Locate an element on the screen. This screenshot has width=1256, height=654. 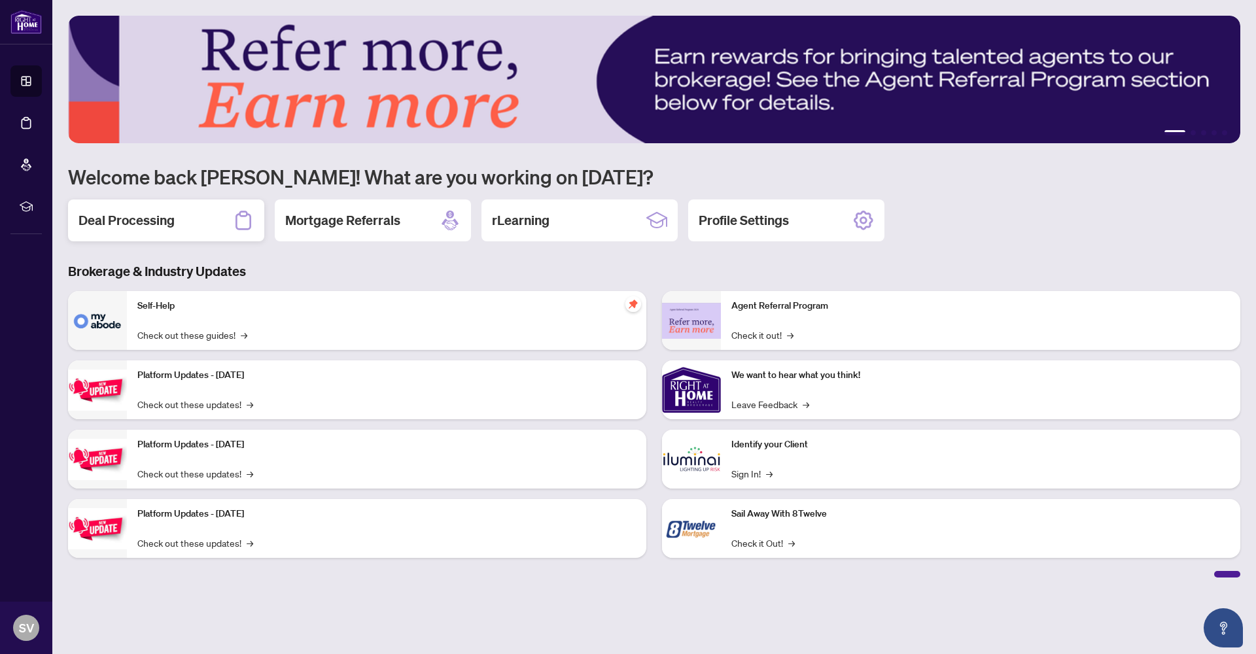
a: Leave Feedback→ is located at coordinates (770, 404).